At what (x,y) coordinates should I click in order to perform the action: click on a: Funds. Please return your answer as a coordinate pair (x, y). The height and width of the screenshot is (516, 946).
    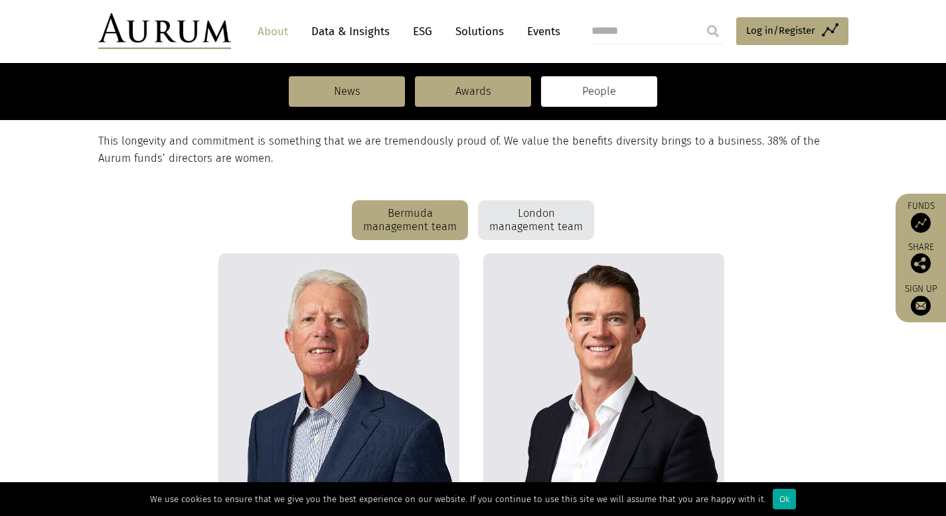
    Looking at the image, I should click on (921, 216).